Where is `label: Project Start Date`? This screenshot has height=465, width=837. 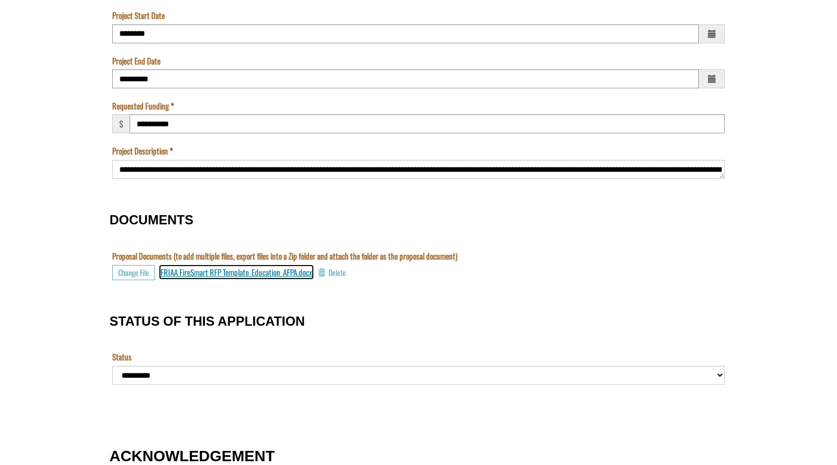
label: Project Start Date is located at coordinates (138, 15).